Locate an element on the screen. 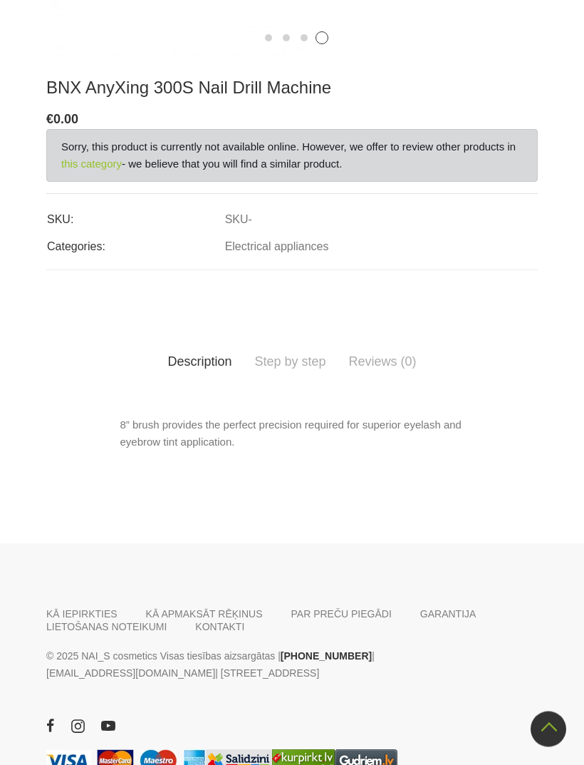  h3: BNX AnyXing 300S Nail Drill Machine is located at coordinates (292, 88).